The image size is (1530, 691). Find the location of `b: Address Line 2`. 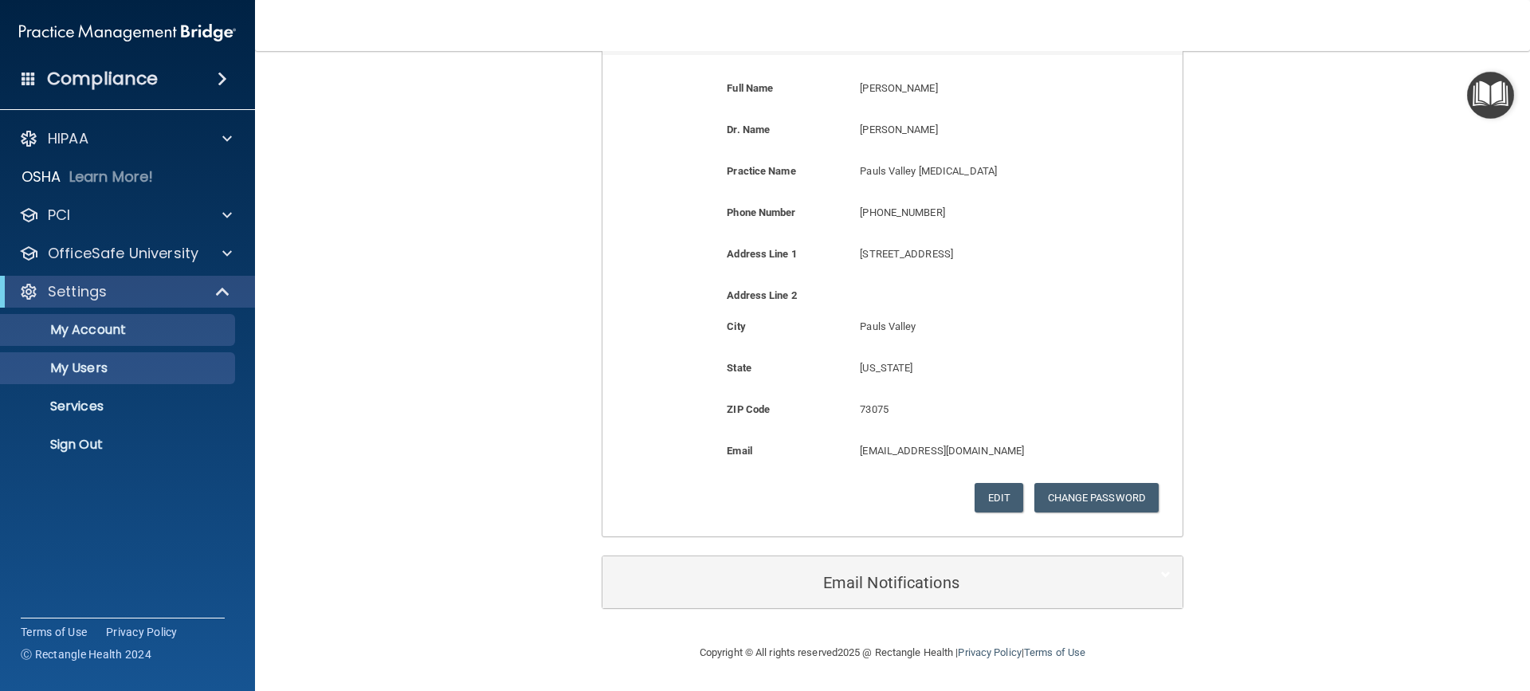

b: Address Line 2 is located at coordinates (761, 295).